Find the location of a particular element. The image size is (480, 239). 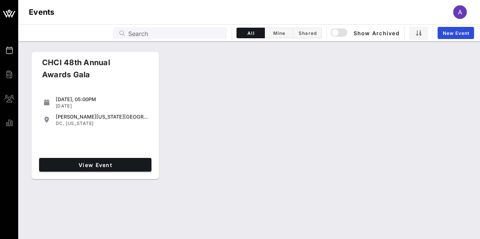

h1: Events is located at coordinates (42, 12).